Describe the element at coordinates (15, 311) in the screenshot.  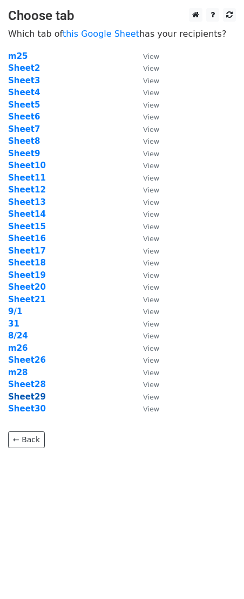
I see `a: 9/1` at that location.